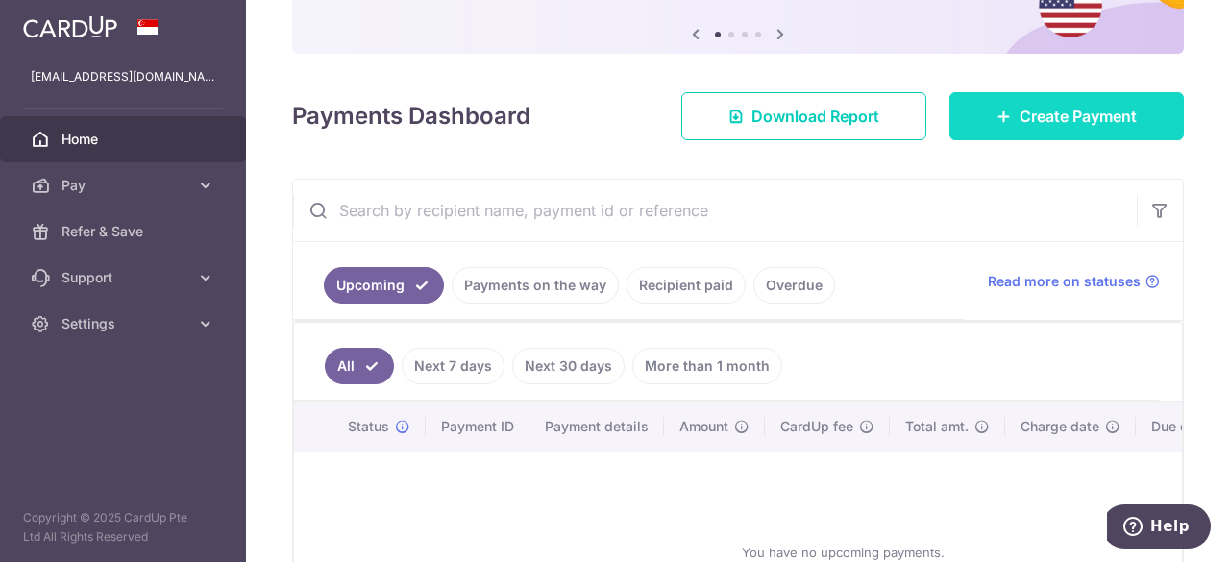 Image resolution: width=1230 pixels, height=562 pixels. Describe the element at coordinates (708, 366) in the screenshot. I see `a: More than 1 month` at that location.